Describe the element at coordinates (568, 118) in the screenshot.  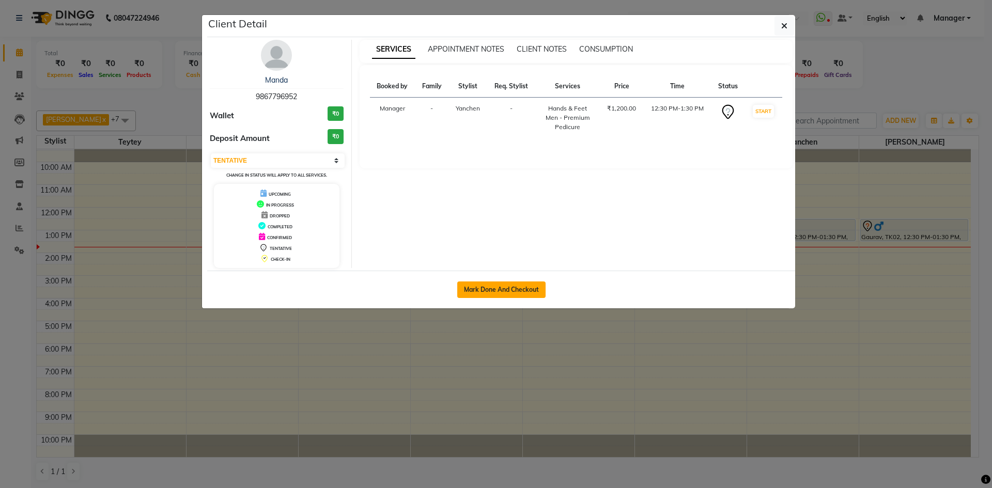
I see `div: Hands & Feet Men - Premium Pedicure` at that location.